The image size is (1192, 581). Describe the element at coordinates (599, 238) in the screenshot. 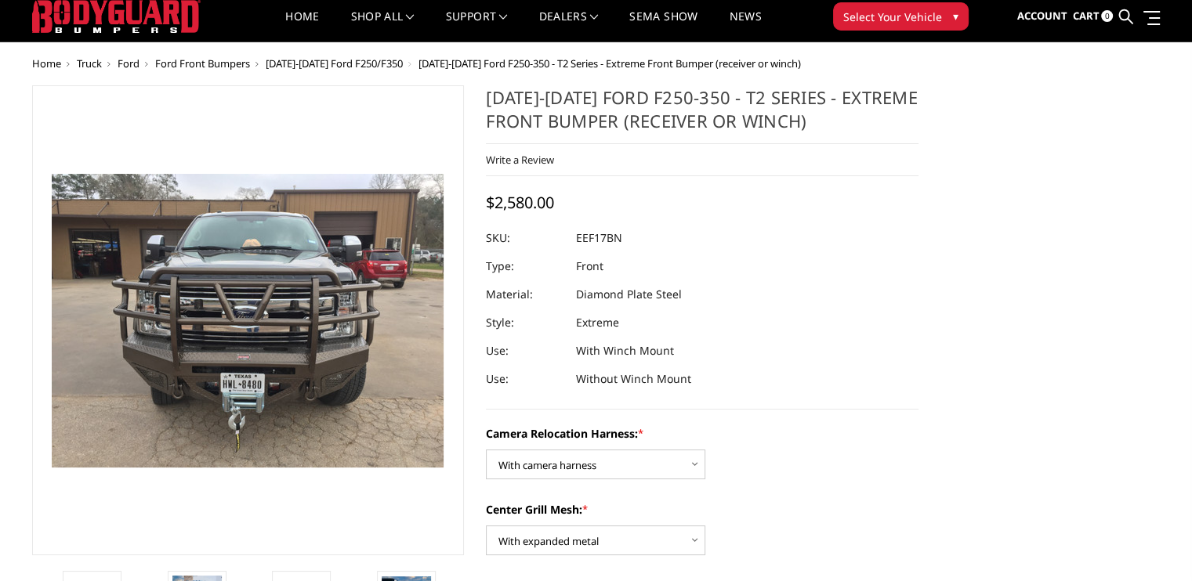

I see `dd: EEF17BN` at that location.